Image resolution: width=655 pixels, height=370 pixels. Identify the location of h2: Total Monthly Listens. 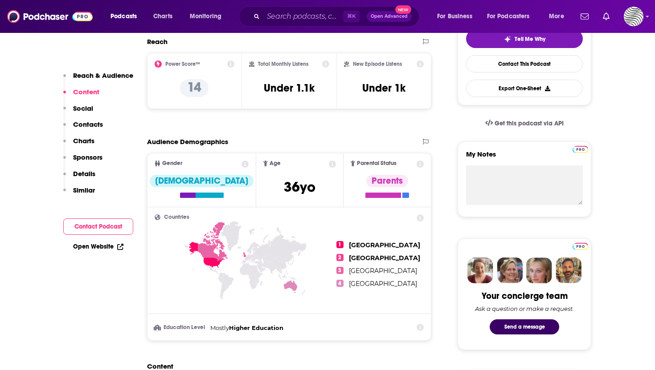
(283, 64).